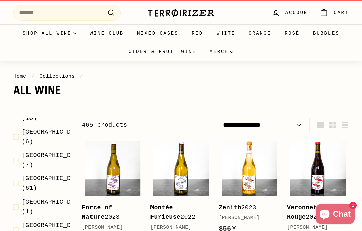 The width and height of the screenshot is (362, 231). Describe the element at coordinates (54, 207) in the screenshot. I see `span: (1)` at that location.